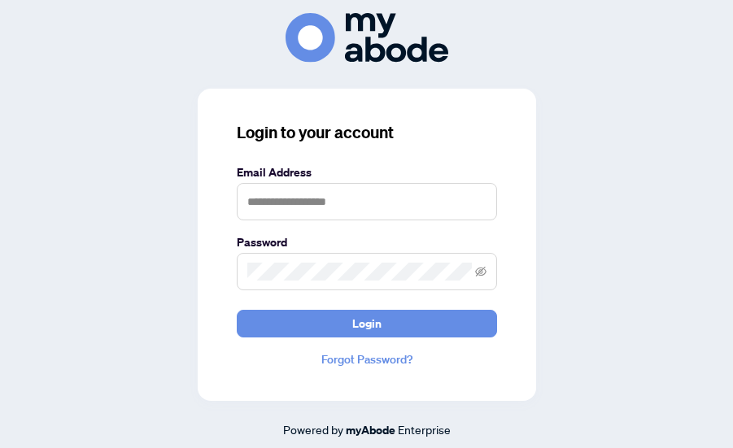  Describe the element at coordinates (481, 272) in the screenshot. I see `span: eye-invisible` at that location.